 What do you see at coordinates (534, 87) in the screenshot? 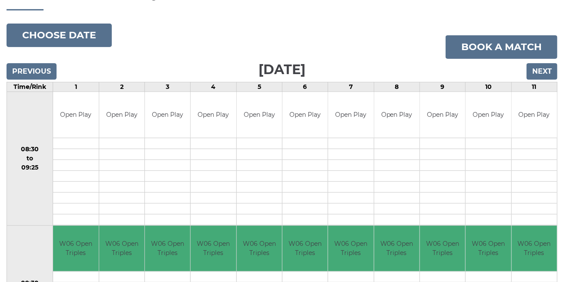
I see `td: 11` at bounding box center [534, 87].